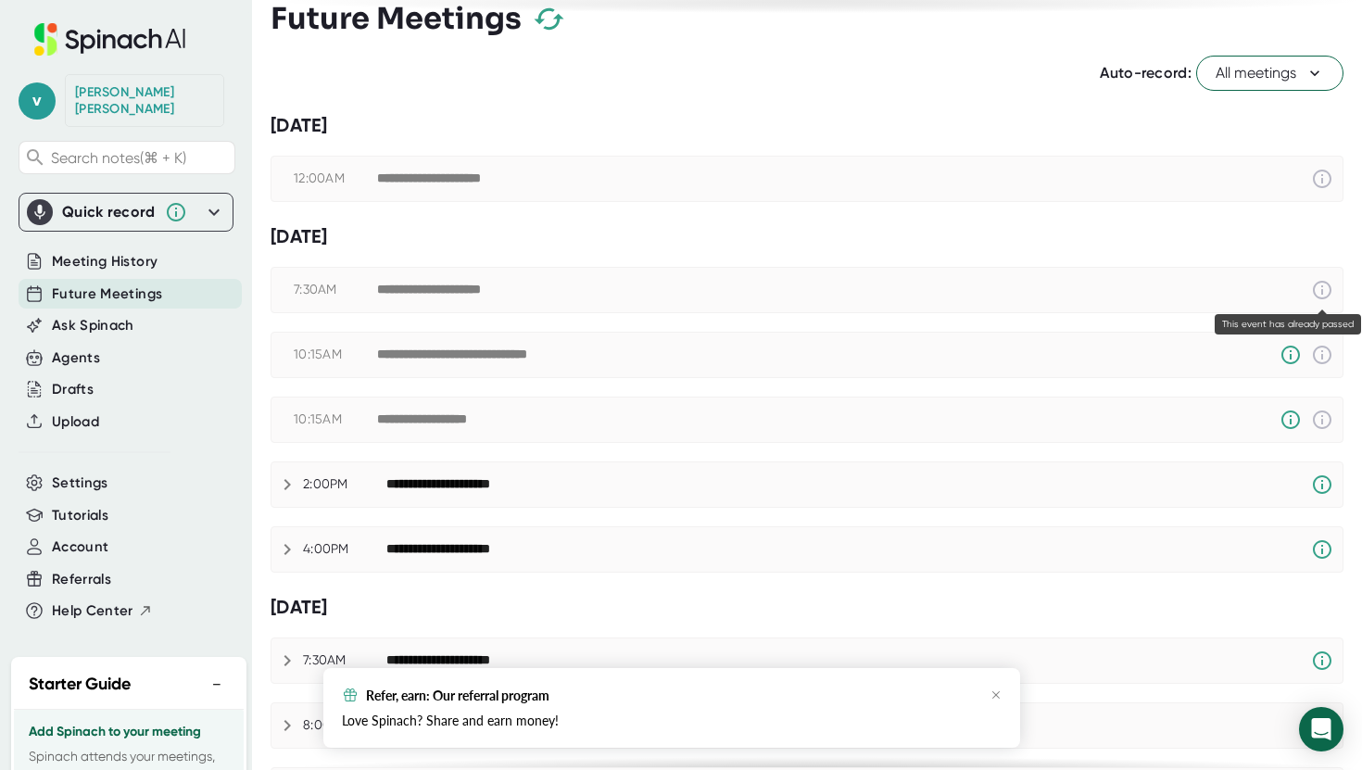  Describe the element at coordinates (102, 611) in the screenshot. I see `button: Help Center` at that location.